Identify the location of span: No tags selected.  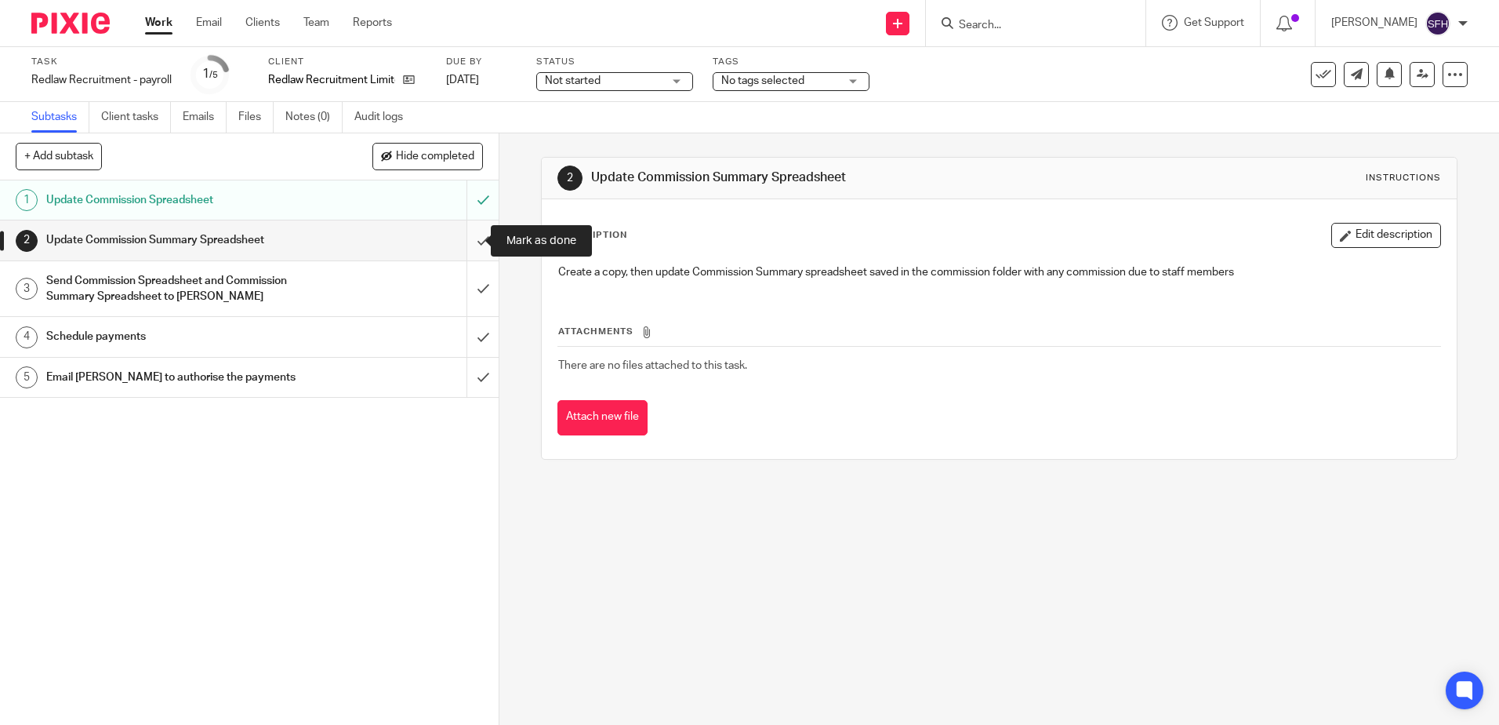
(763, 81).